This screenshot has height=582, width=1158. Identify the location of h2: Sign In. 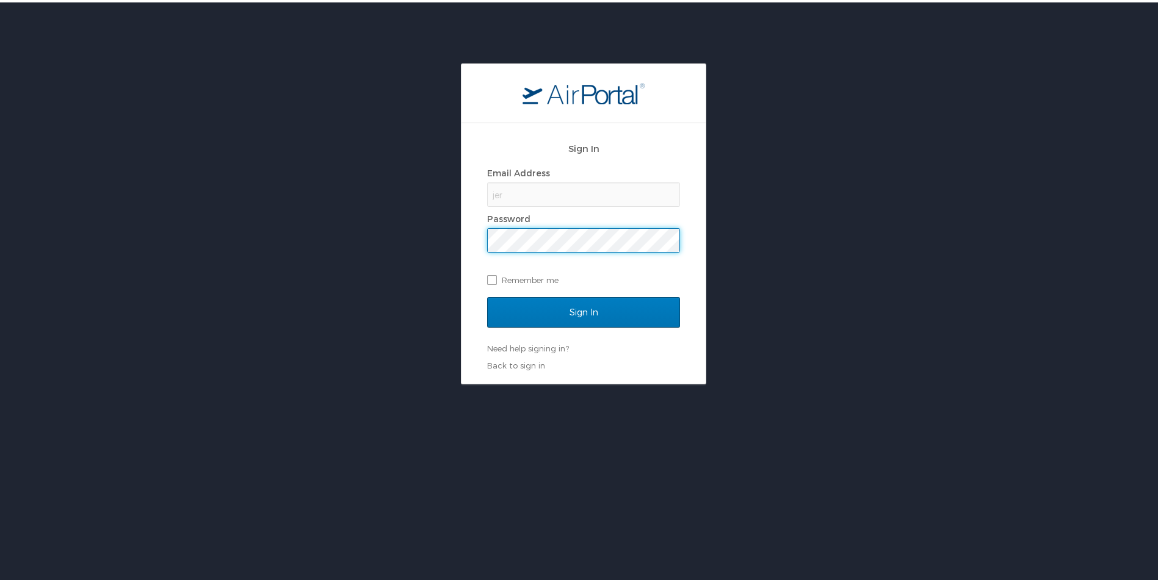
(583, 146).